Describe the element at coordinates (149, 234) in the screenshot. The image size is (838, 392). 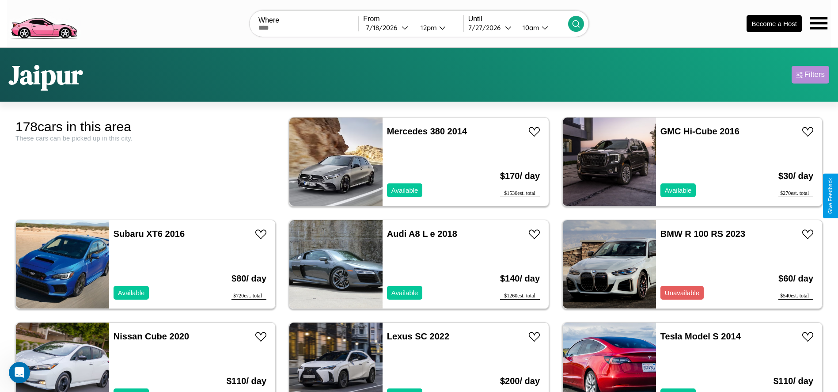
I see `a: Subaru XT6 2016` at that location.